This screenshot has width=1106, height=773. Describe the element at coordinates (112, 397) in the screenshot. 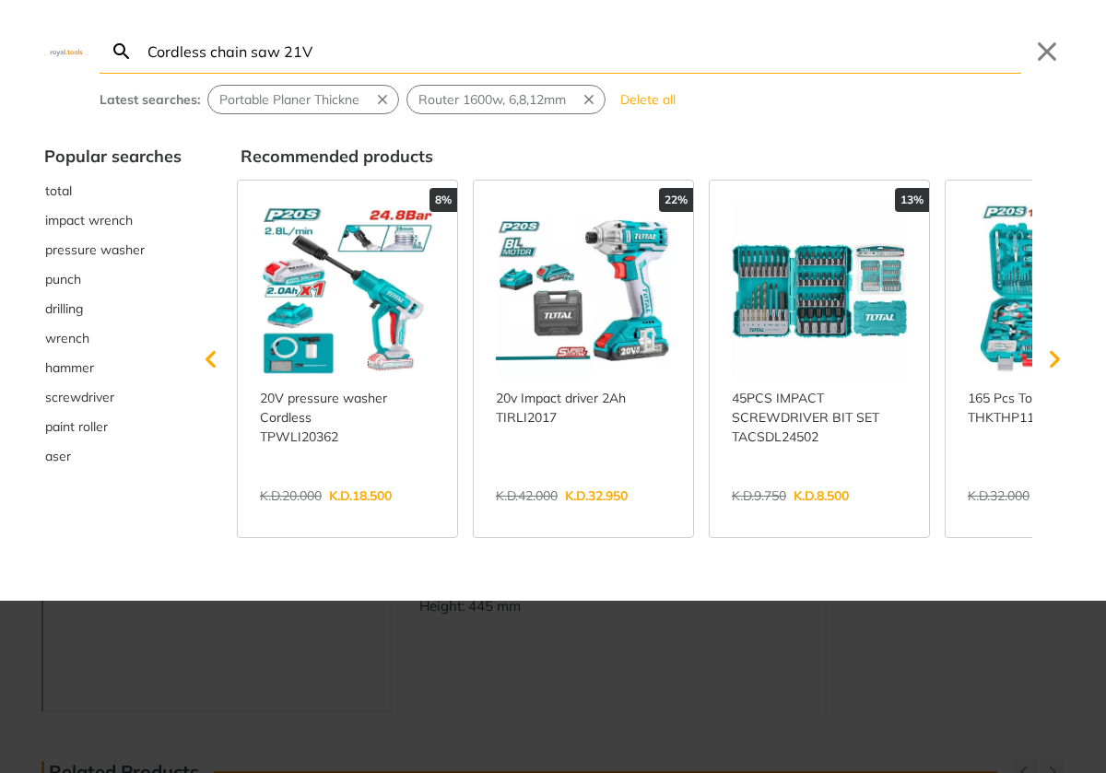

I see `button: Select suggestion: screwdriver` at that location.